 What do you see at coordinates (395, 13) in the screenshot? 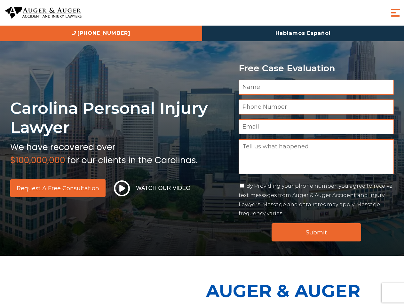
I see `button: Menu` at bounding box center [395, 13].